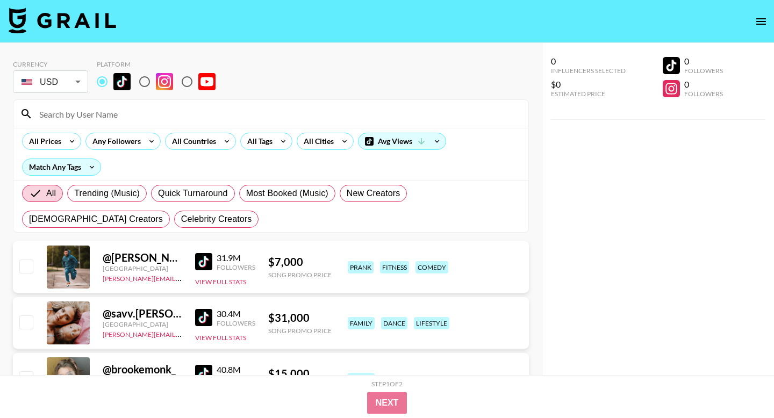 The image size is (774, 418). I want to click on span: Most Booked (Music), so click(287, 194).